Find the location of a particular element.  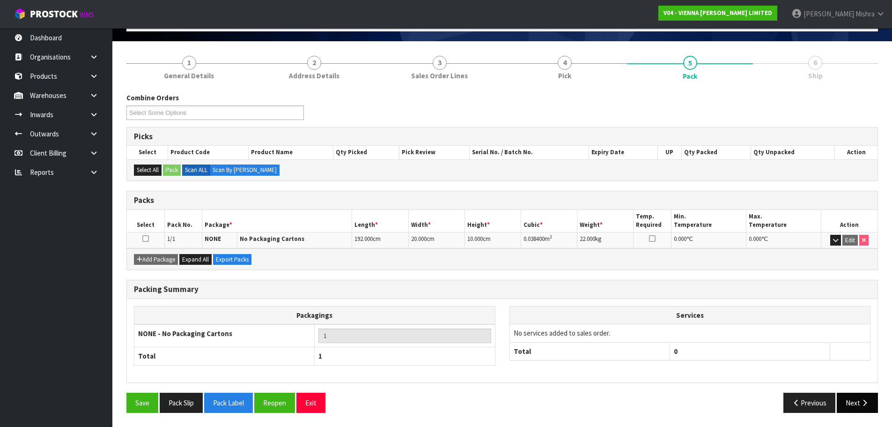

th: Qty Picked is located at coordinates (366, 152).